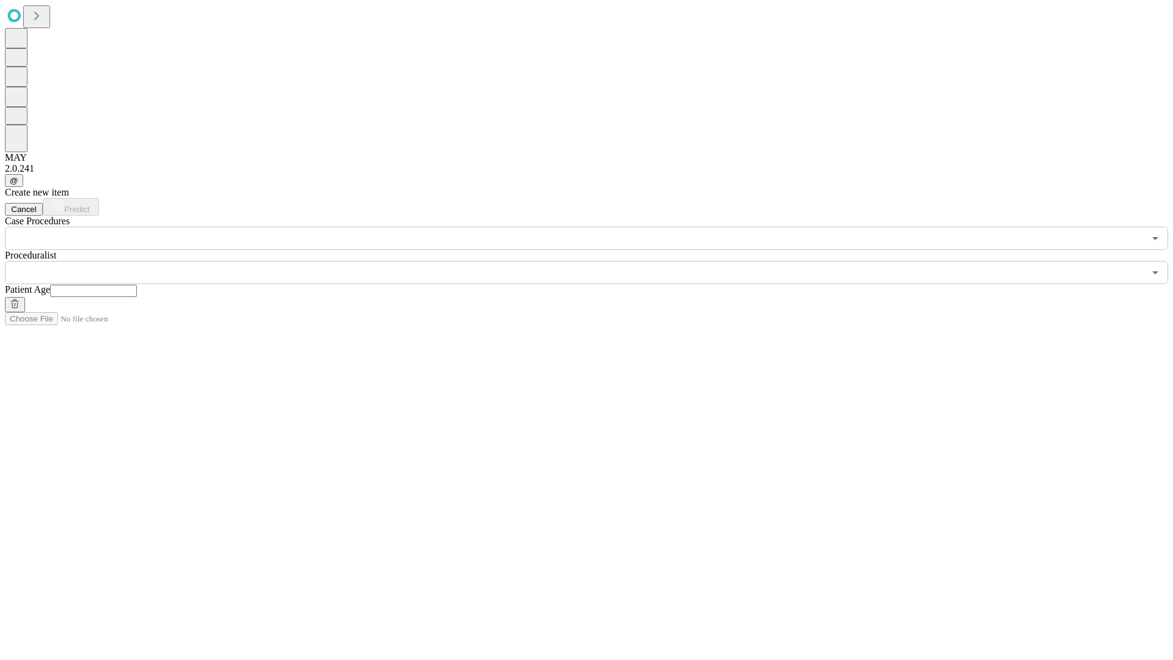 Image resolution: width=1173 pixels, height=660 pixels. Describe the element at coordinates (24, 209) in the screenshot. I see `span: Cancel` at that location.